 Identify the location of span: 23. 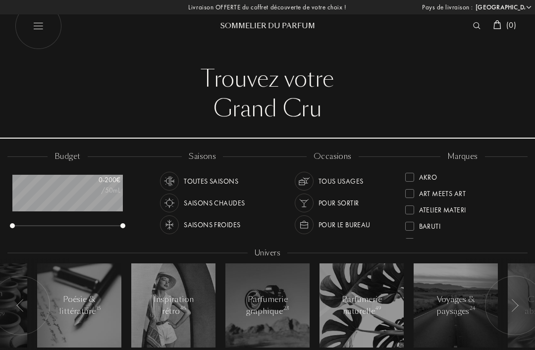
(286, 309).